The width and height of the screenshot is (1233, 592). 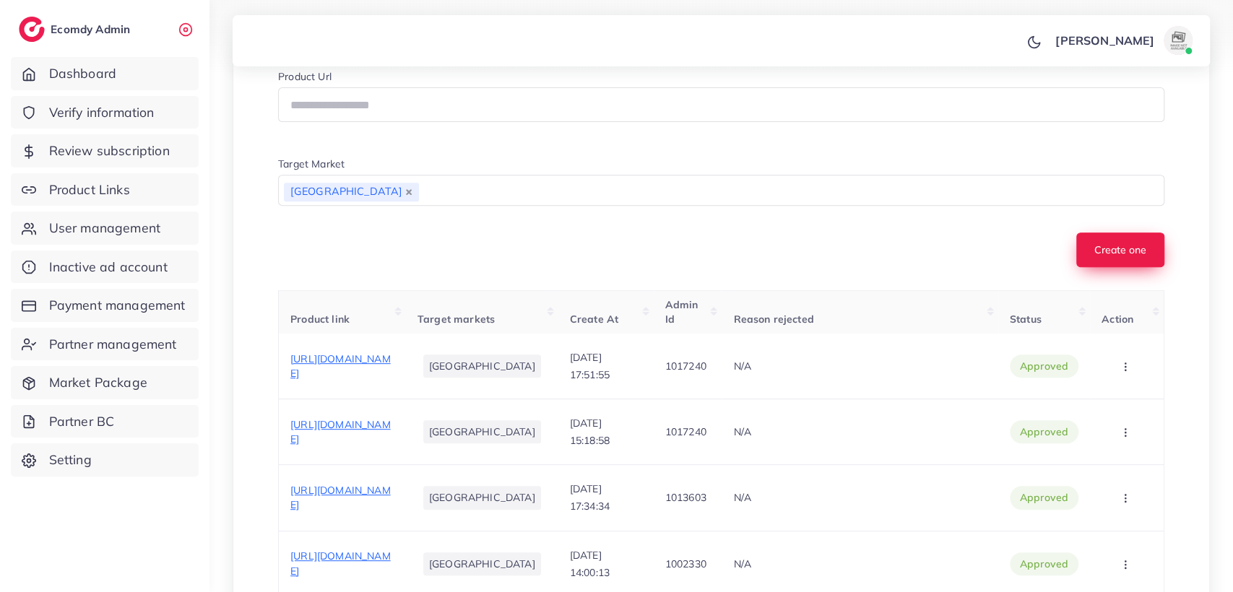 What do you see at coordinates (82, 422) in the screenshot?
I see `span: Partner BC` at bounding box center [82, 422].